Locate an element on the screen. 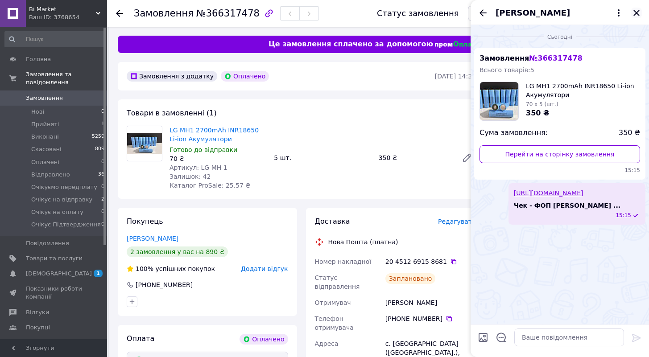 The image size is (649, 357). span: Виконані is located at coordinates (45, 137).